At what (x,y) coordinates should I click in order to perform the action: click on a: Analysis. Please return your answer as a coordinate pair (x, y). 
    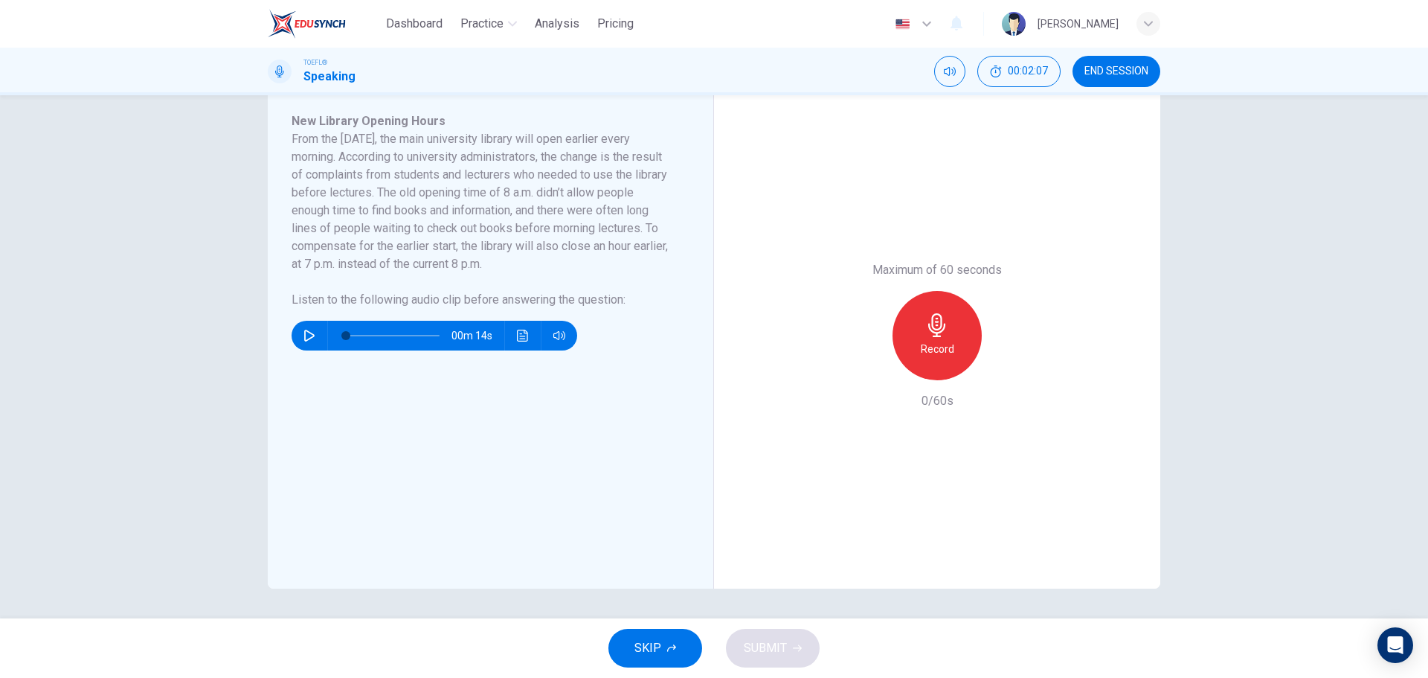
    Looking at the image, I should click on (557, 24).